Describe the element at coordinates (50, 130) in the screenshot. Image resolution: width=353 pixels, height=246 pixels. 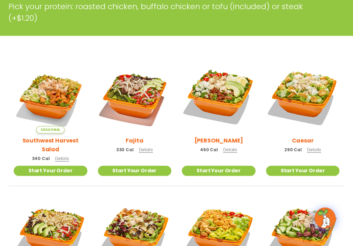
I see `span: Seasonal` at that location.